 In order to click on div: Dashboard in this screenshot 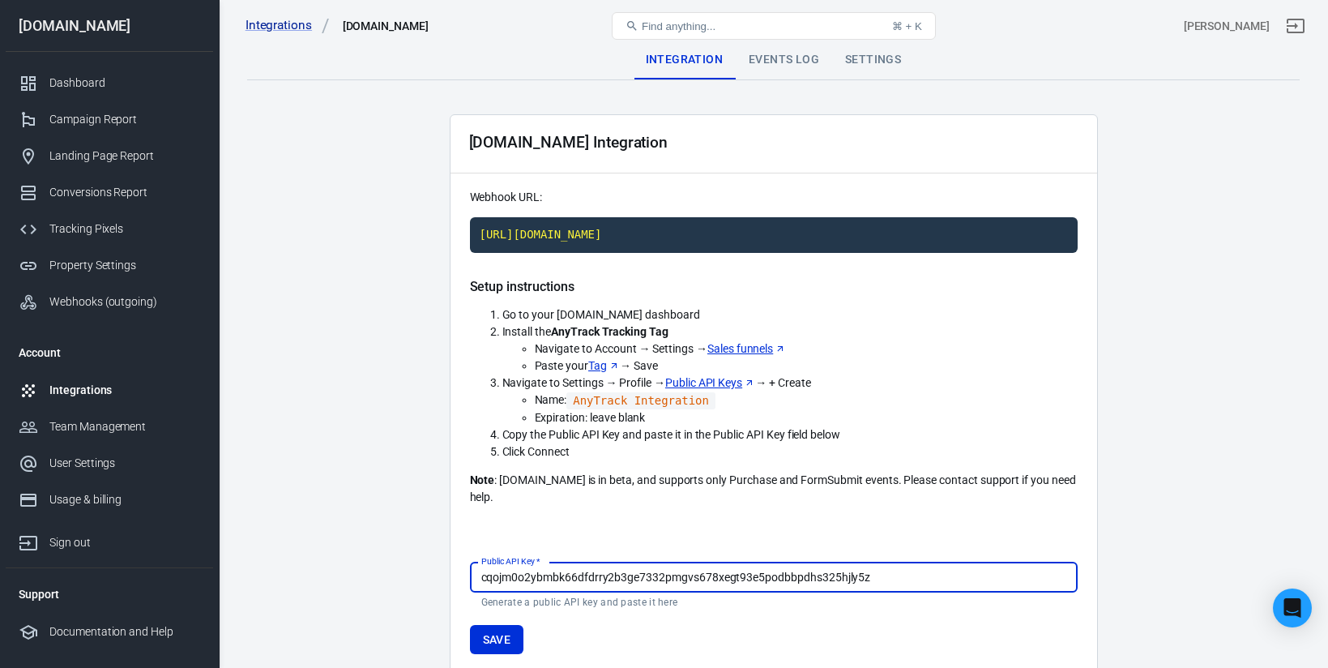, I will do `click(125, 83)`.